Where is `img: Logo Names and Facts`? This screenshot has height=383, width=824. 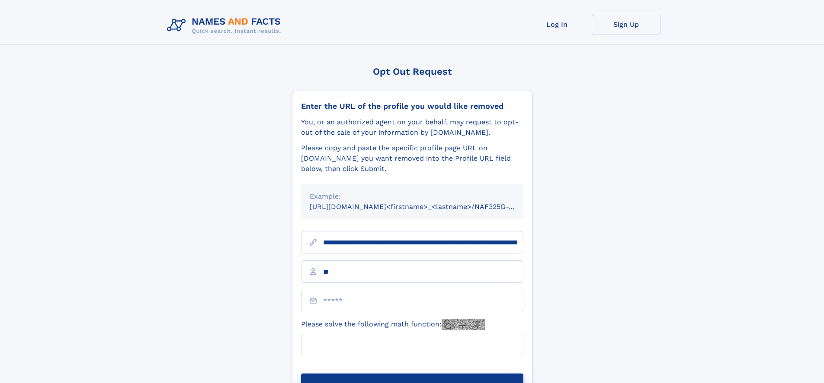
img: Logo Names and Facts is located at coordinates (226, 26).